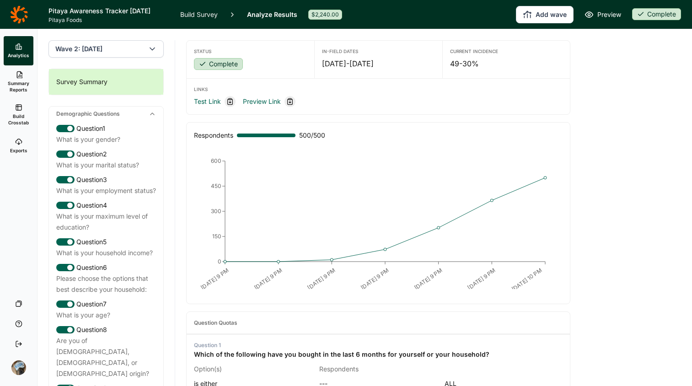 The width and height of the screenshot is (692, 386). What do you see at coordinates (106, 330) in the screenshot?
I see `div: Question 8` at bounding box center [106, 330].